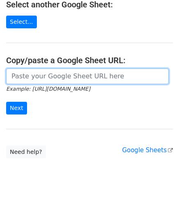 Image resolution: width=179 pixels, height=222 pixels. Describe the element at coordinates (148, 150) in the screenshot. I see `a: Google Sheets` at that location.